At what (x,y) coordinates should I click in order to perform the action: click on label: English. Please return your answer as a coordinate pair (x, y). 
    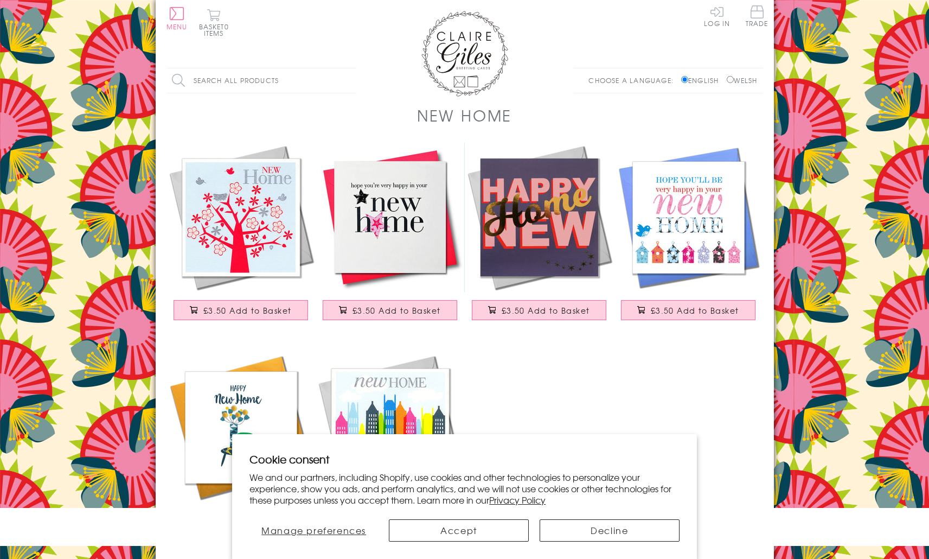
    Looking at the image, I should click on (703, 80).